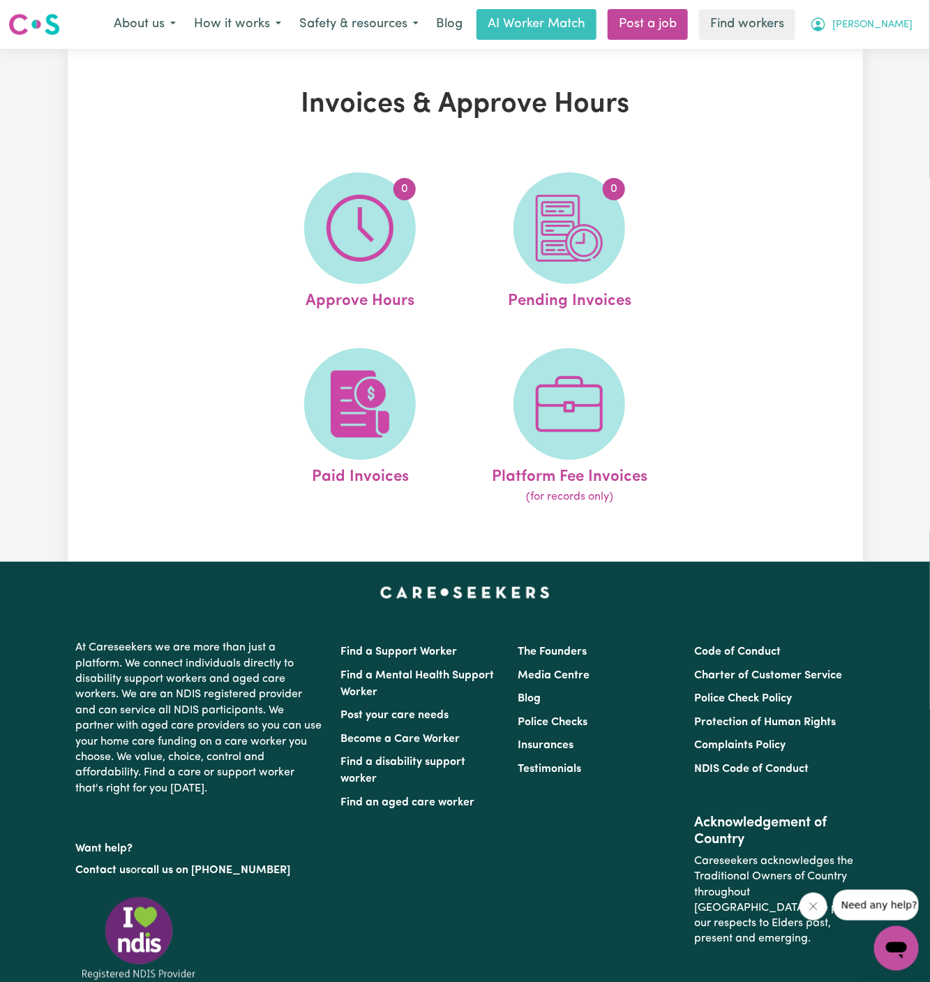 Image resolution: width=930 pixels, height=982 pixels. What do you see at coordinates (569, 299) in the screenshot?
I see `span: Pending Invoices` at bounding box center [569, 299].